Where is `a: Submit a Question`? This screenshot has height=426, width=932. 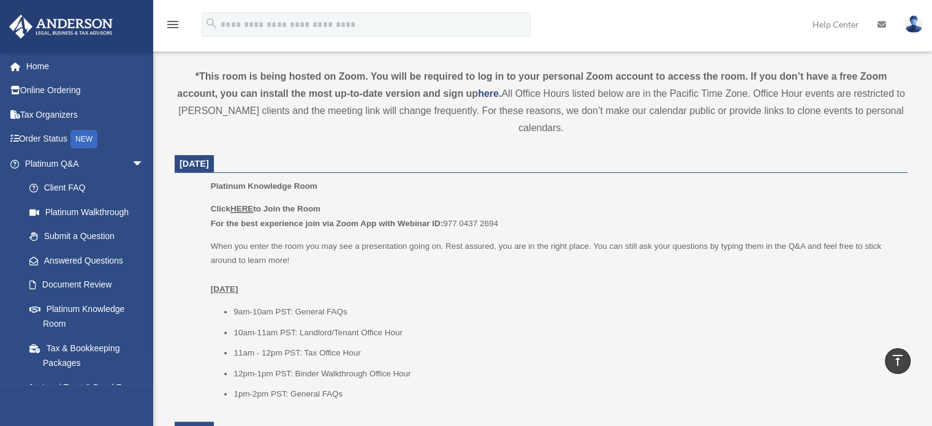 a: Submit a Question is located at coordinates (89, 237).